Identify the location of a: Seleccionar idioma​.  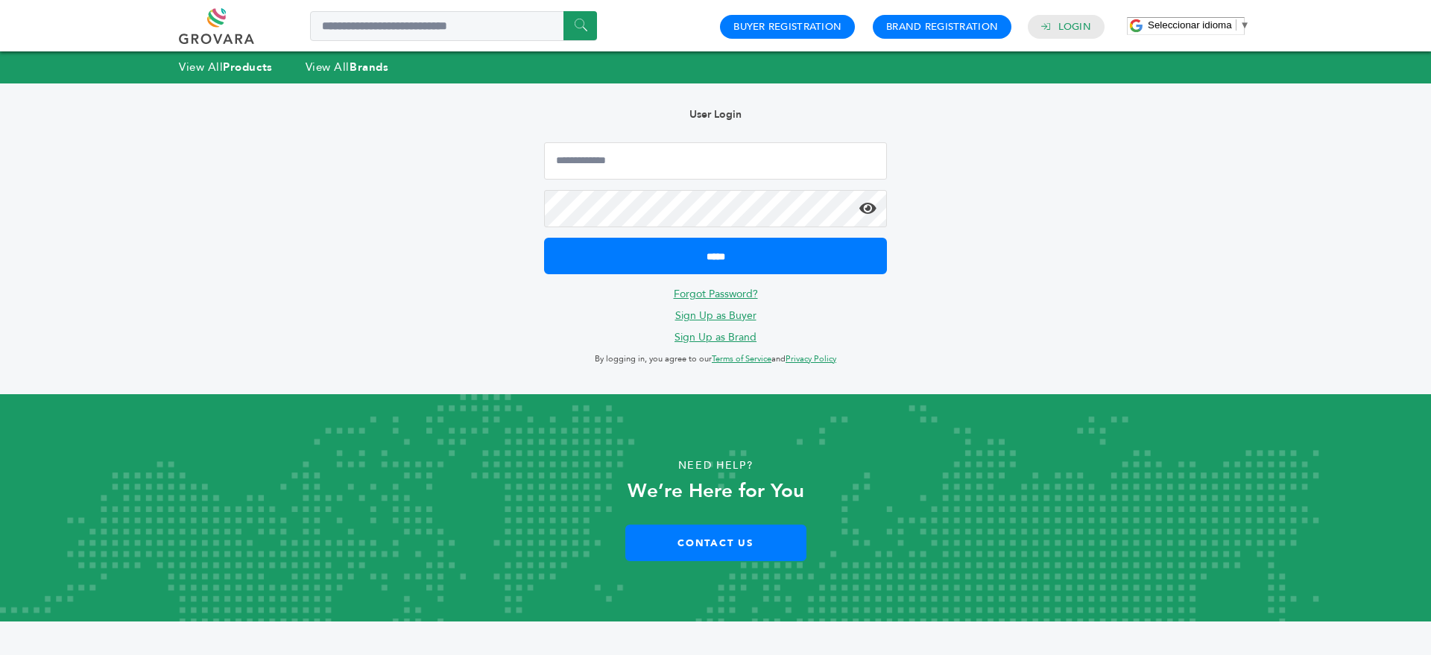
(1198, 25).